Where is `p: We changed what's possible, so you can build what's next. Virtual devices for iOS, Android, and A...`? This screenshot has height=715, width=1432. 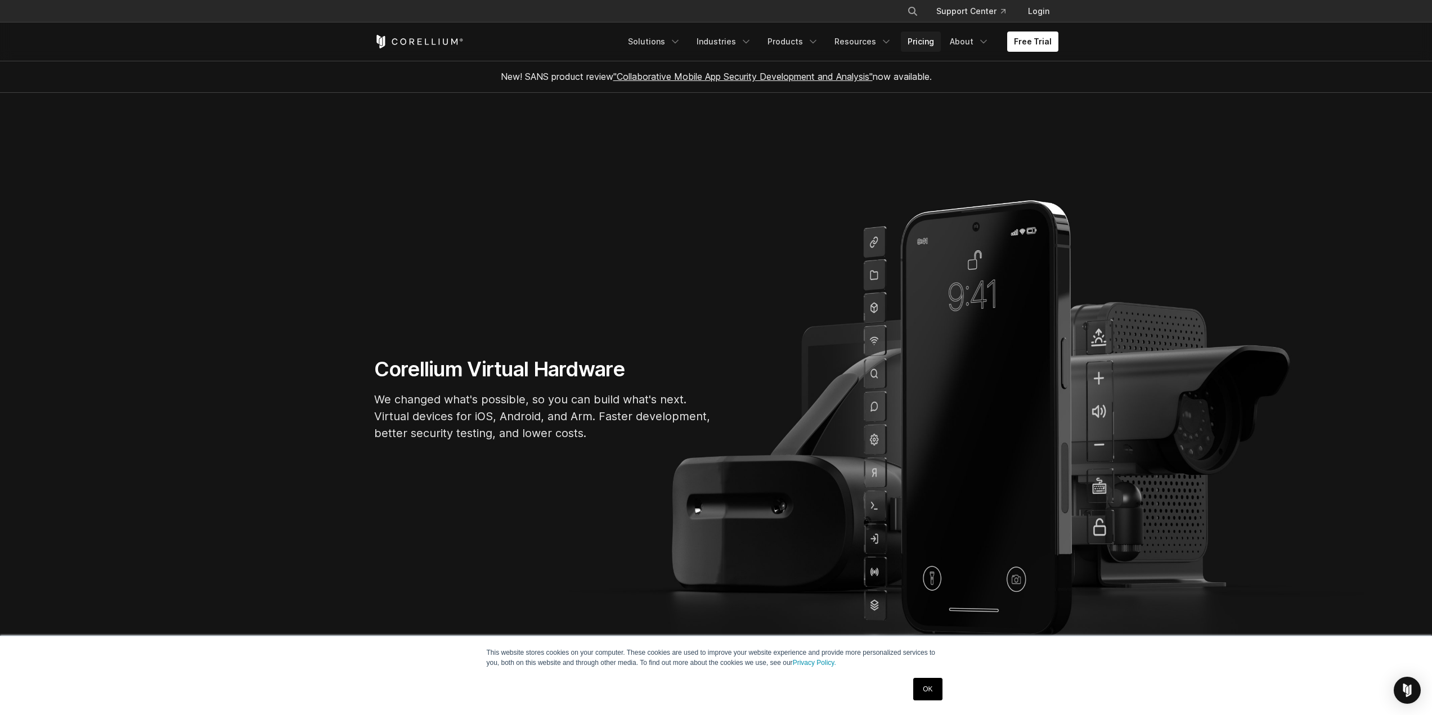
p: We changed what's possible, so you can build what's next. Virtual devices for iOS, Android, and A... is located at coordinates (543, 416).